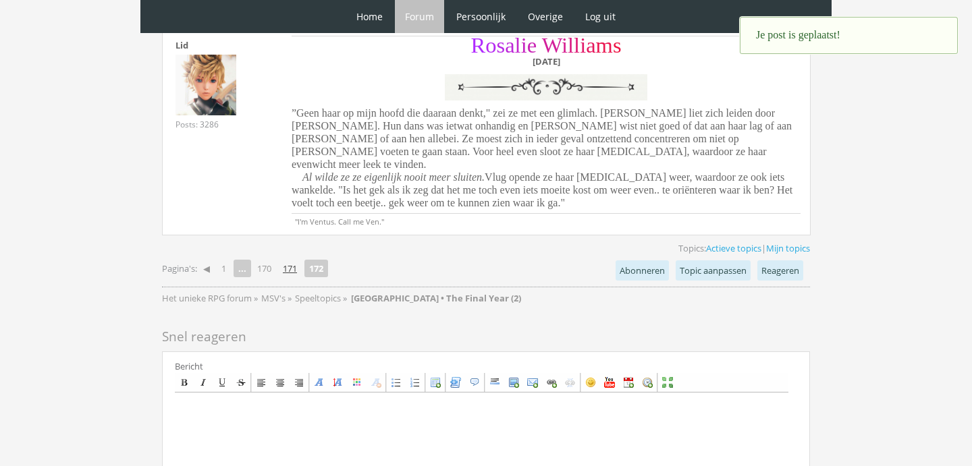 The image size is (972, 466). I want to click on a: Insert a table, so click(435, 383).